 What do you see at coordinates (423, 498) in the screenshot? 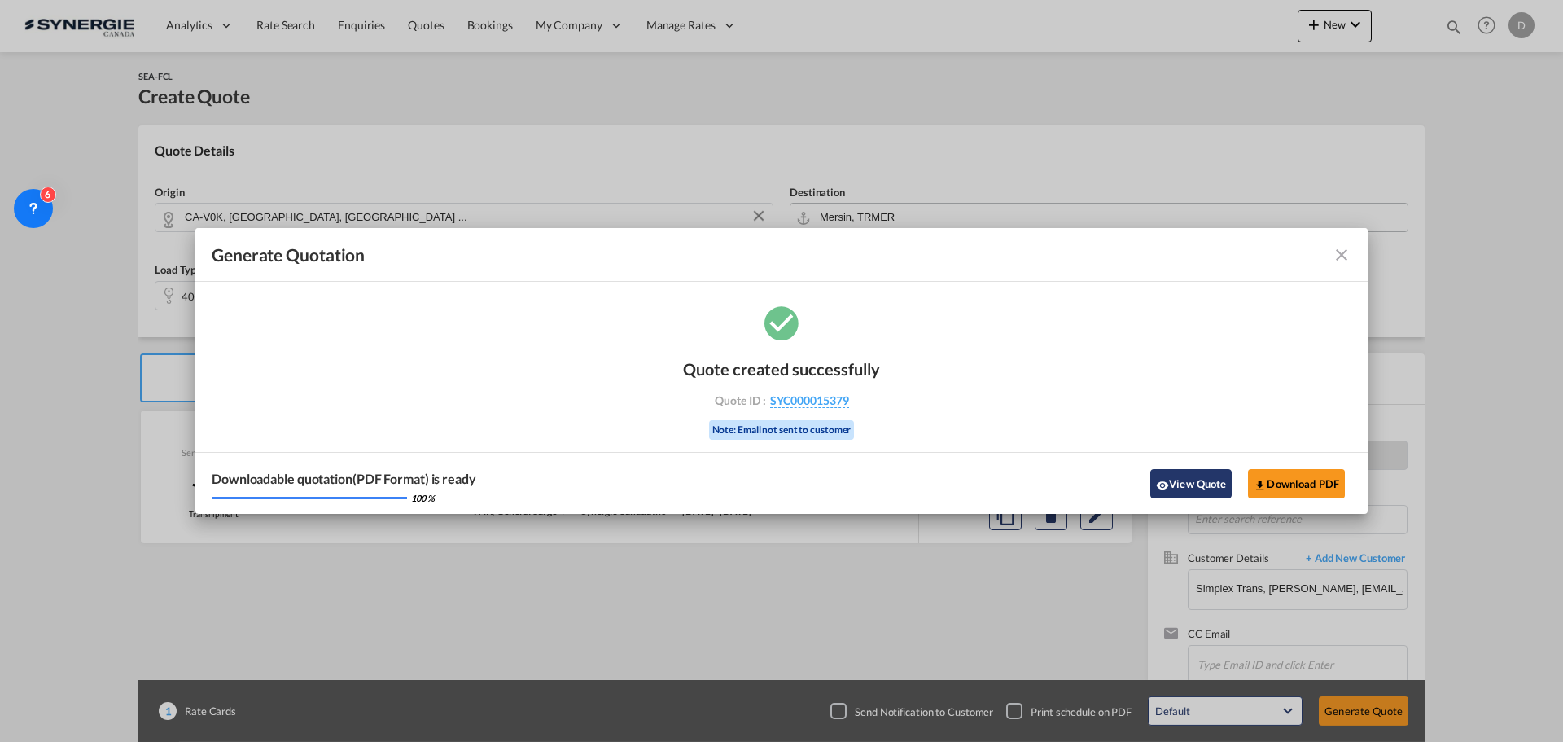
I see `div: 100 %` at bounding box center [423, 498].